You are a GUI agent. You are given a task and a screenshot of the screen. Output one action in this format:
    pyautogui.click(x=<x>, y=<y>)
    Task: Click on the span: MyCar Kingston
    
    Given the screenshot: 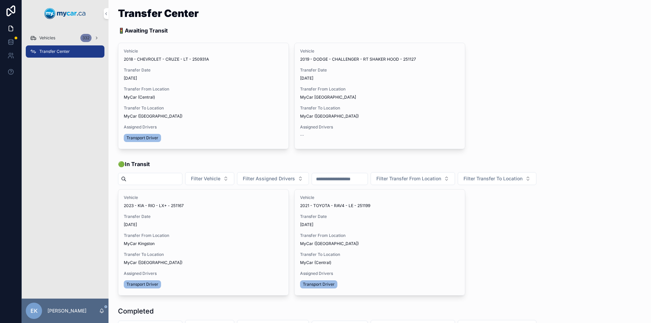 What is the action you would take?
    pyautogui.click(x=139, y=244)
    